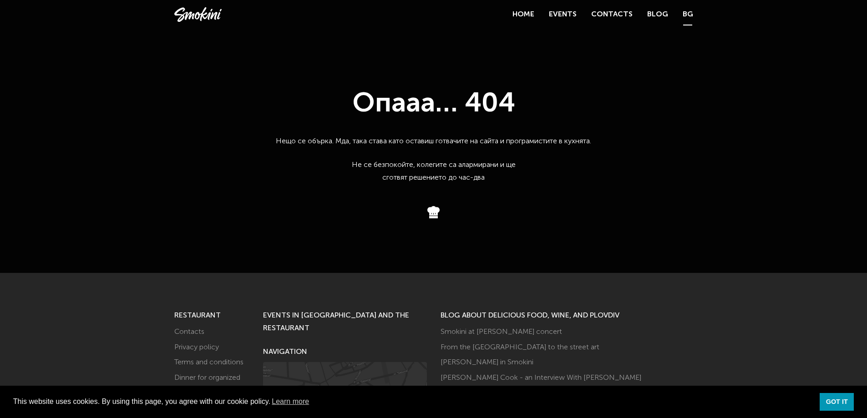 The height and width of the screenshot is (418, 867). I want to click on a: learn more about cookies, so click(290, 402).